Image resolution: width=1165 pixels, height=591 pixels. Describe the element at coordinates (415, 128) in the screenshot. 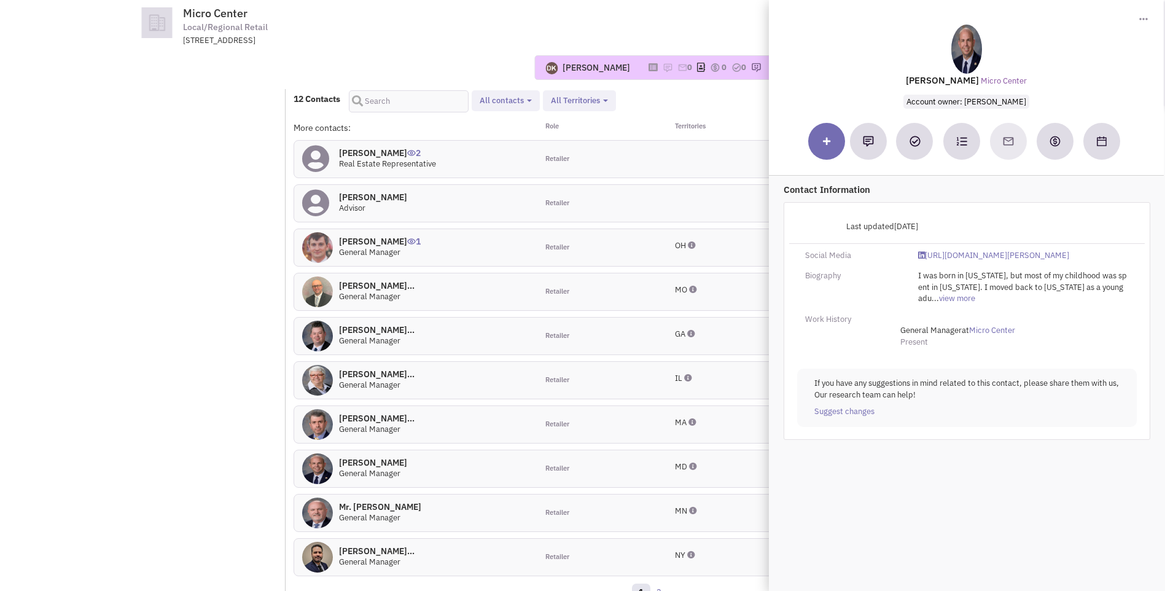

I see `div: More contacts:` at that location.